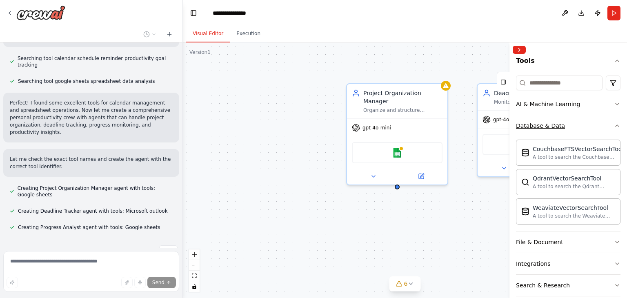 This screenshot has height=298, width=627. I want to click on button: zoom out, so click(194, 266).